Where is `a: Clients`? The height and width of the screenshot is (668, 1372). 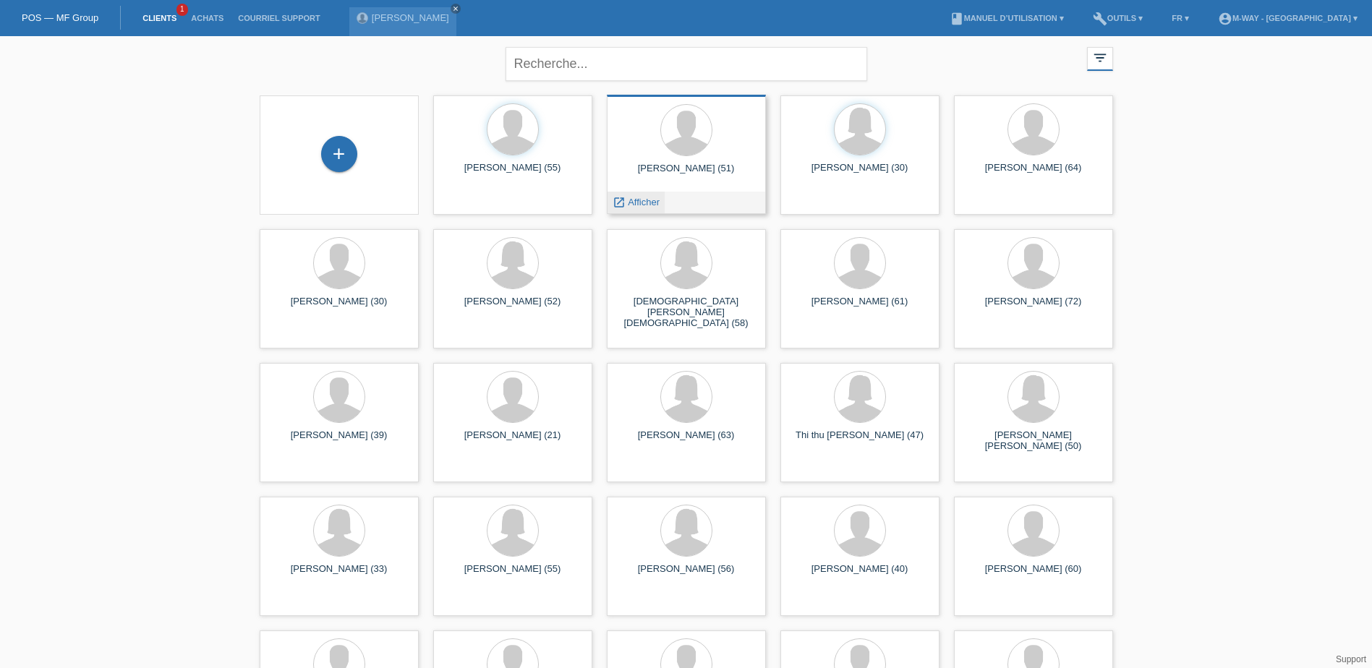
a: Clients is located at coordinates (159, 18).